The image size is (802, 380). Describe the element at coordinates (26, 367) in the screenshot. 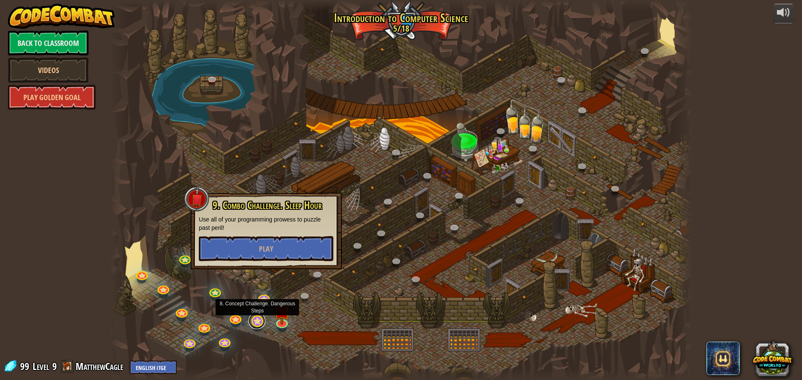

I see `span: 99` at that location.